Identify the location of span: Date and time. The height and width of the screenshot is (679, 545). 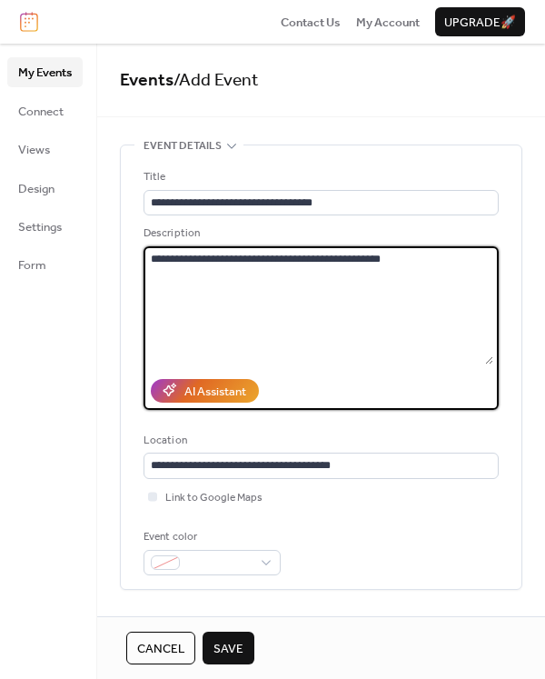
(182, 621).